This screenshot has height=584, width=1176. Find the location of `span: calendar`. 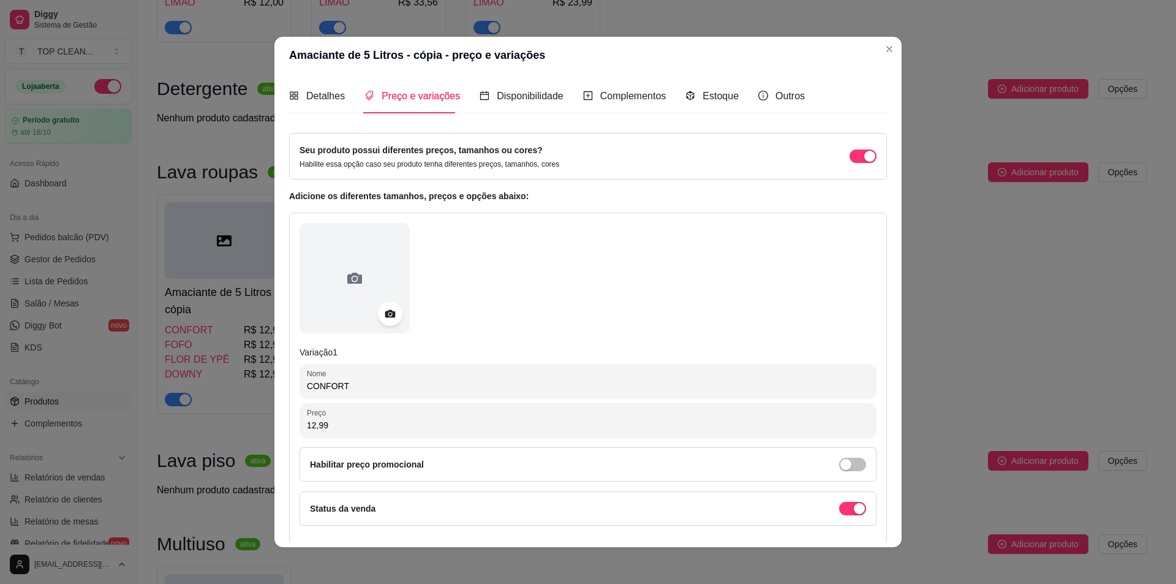

span: calendar is located at coordinates (484, 96).